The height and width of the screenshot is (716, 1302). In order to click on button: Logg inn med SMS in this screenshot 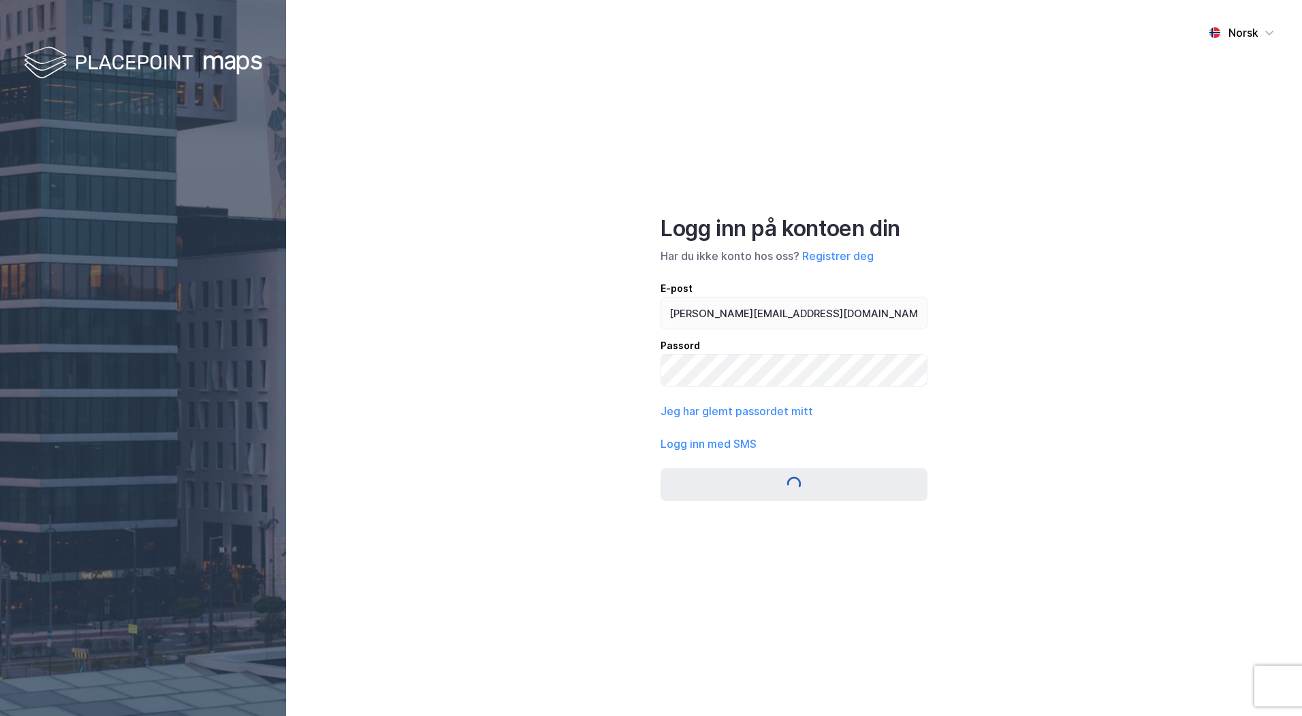, I will do `click(708, 444)`.